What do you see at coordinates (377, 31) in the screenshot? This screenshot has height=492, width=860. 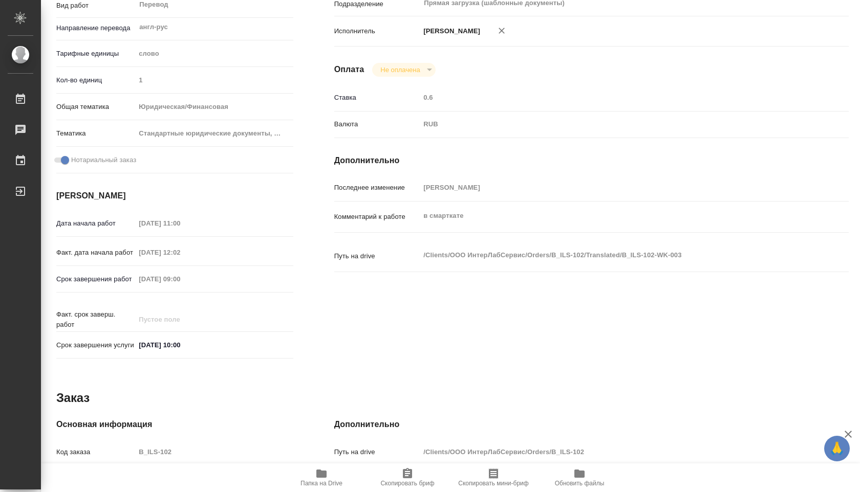 I see `p: Исполнитель` at bounding box center [377, 31].